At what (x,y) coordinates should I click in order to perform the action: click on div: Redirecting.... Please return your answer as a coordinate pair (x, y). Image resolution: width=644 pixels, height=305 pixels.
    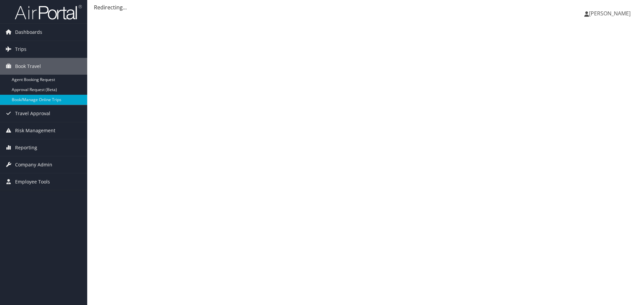
    Looking at the image, I should click on (365, 7).